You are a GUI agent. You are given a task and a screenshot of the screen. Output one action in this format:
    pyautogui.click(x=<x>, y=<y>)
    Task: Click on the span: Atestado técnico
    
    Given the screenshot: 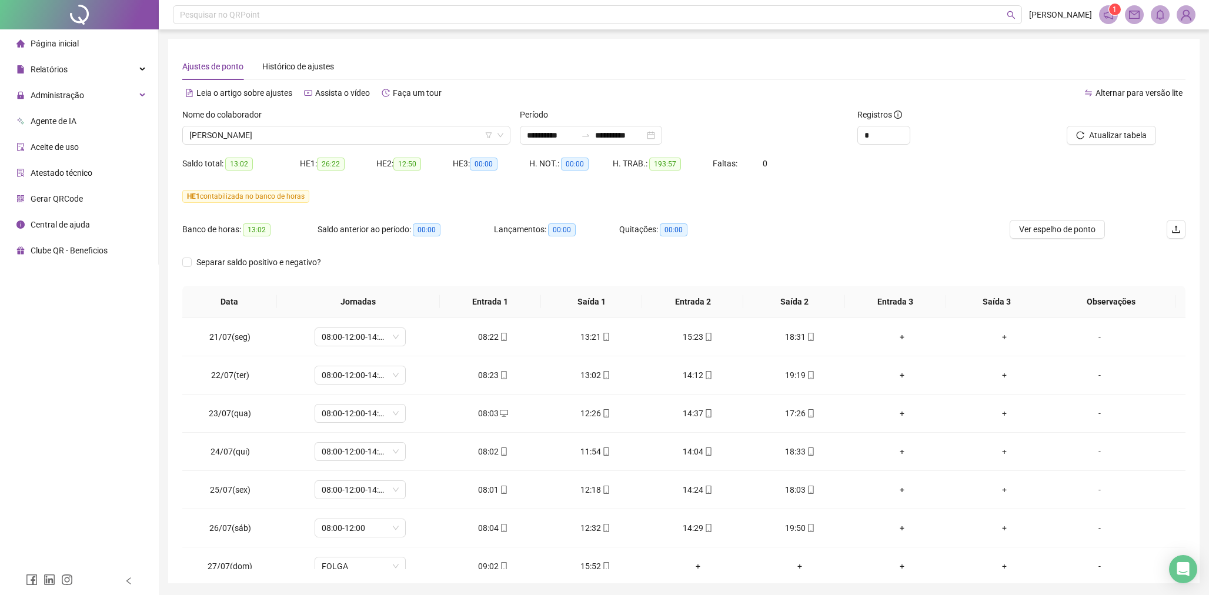 What is the action you would take?
    pyautogui.click(x=61, y=173)
    